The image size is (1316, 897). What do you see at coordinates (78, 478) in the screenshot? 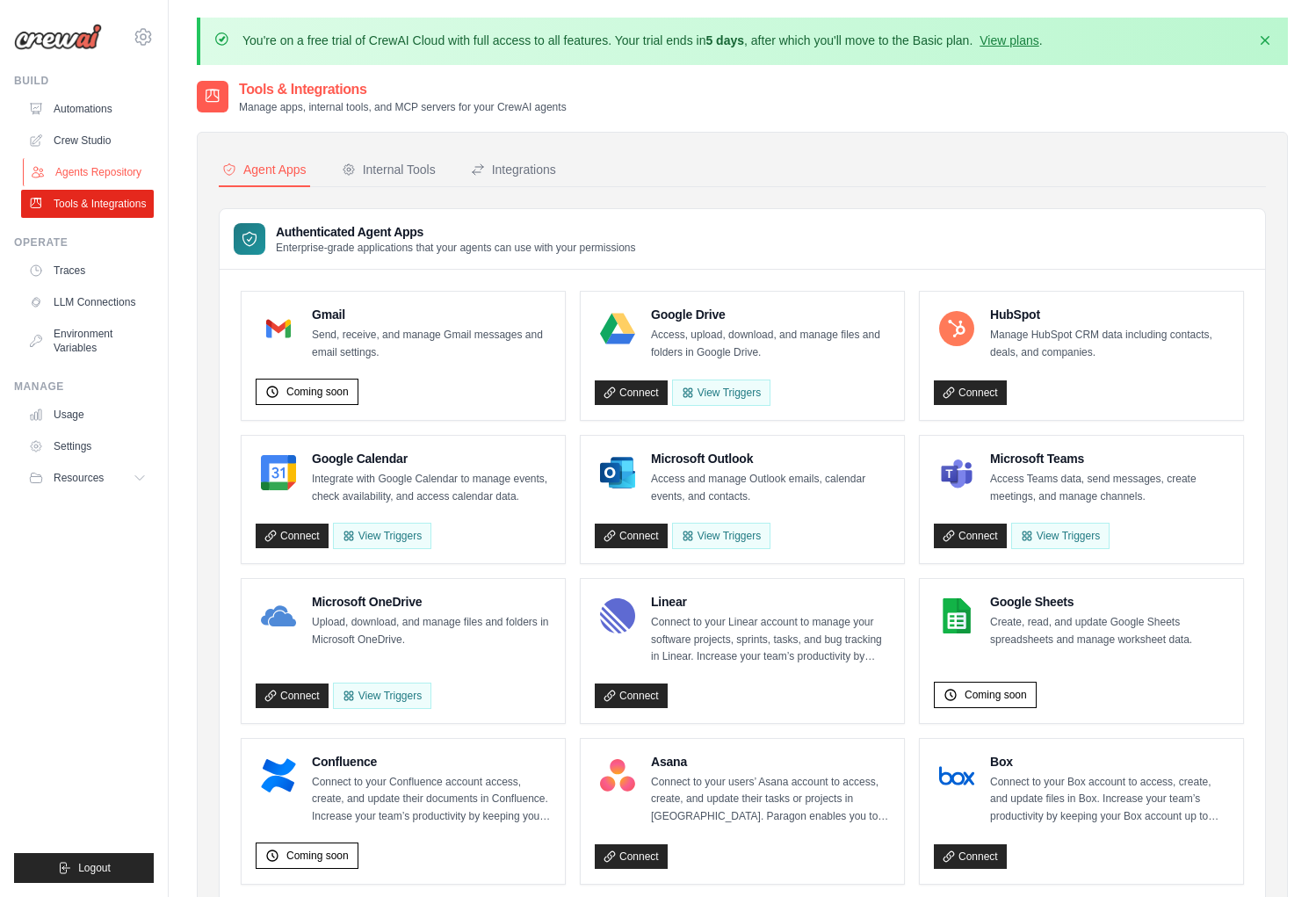
I see `span: Resources` at bounding box center [78, 478].